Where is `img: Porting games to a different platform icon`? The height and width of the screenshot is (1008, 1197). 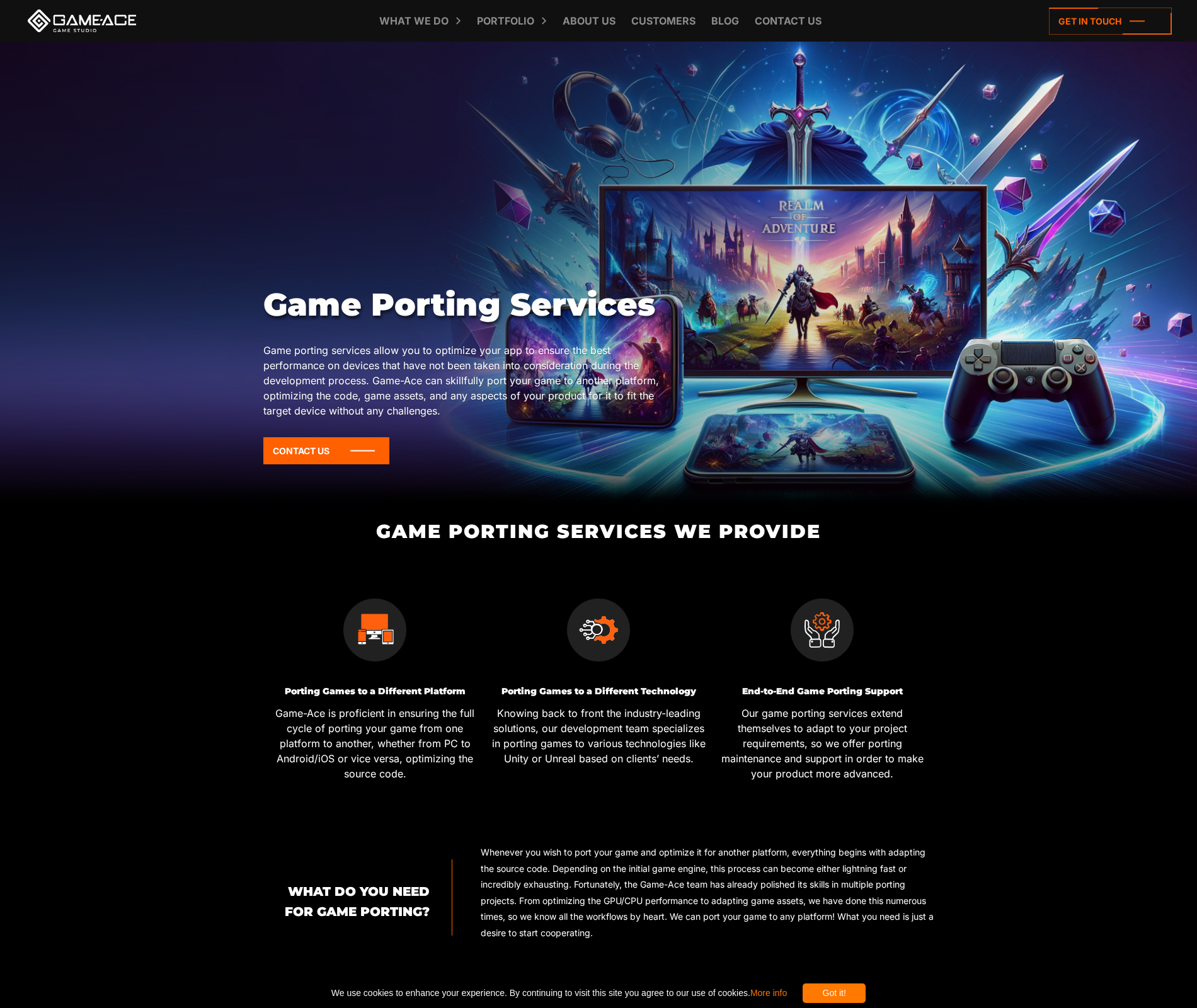
img: Porting games to a different platform icon is located at coordinates (375, 630).